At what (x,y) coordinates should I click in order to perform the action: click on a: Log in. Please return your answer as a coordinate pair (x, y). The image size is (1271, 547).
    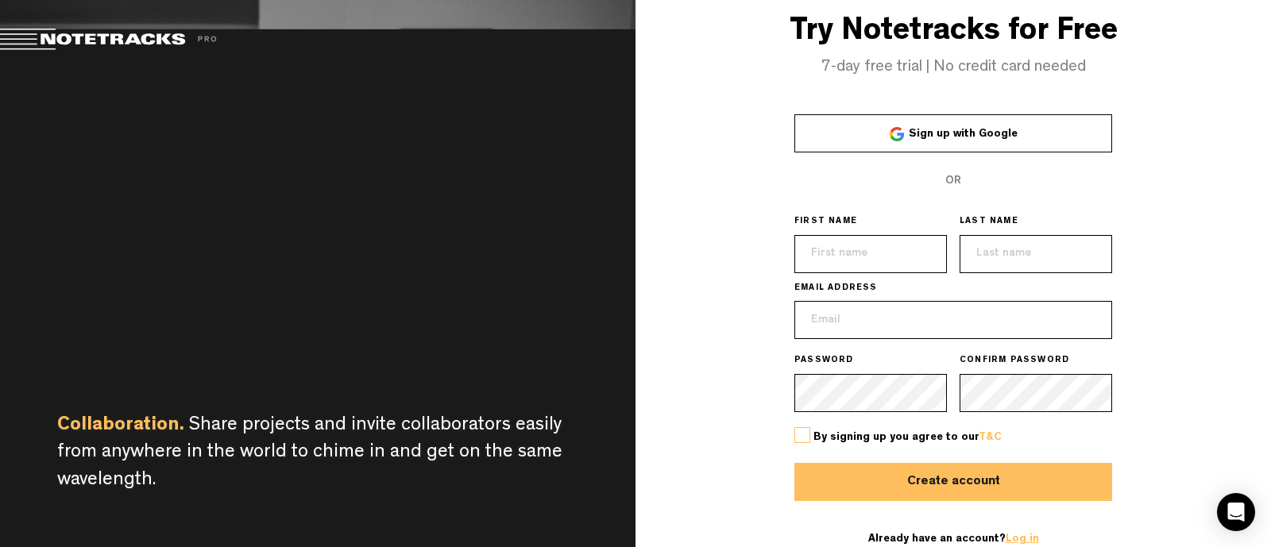
    Looking at the image, I should click on (1022, 539).